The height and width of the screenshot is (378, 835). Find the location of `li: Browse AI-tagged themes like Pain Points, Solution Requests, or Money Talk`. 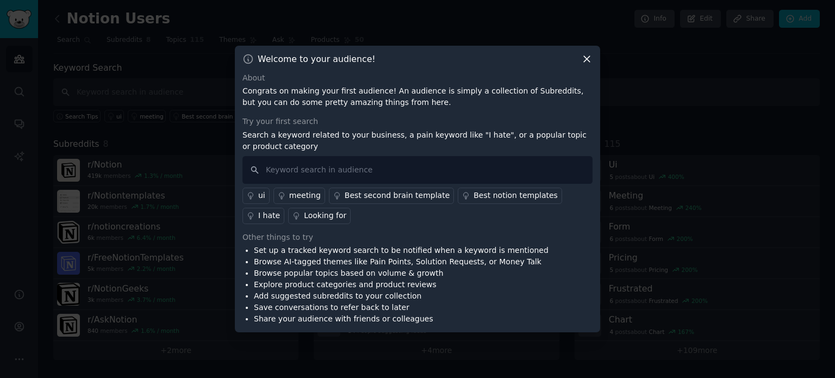

li: Browse AI-tagged themes like Pain Points, Solution Requests, or Money Talk is located at coordinates (401, 261).